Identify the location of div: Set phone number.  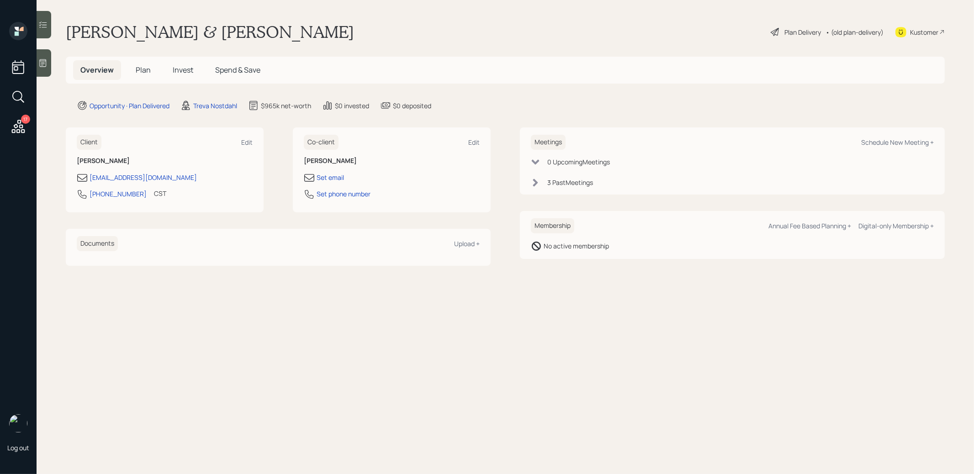
(344, 194).